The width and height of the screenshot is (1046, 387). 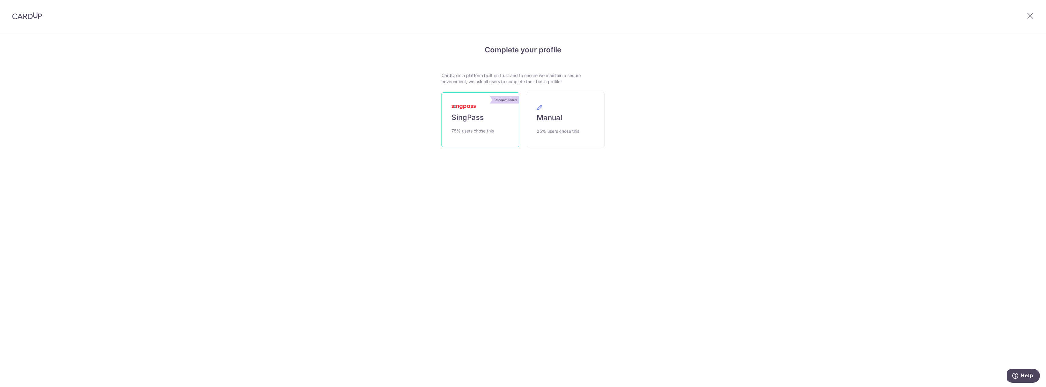 What do you see at coordinates (506, 100) in the screenshot?
I see `div: Recommended` at bounding box center [506, 100].